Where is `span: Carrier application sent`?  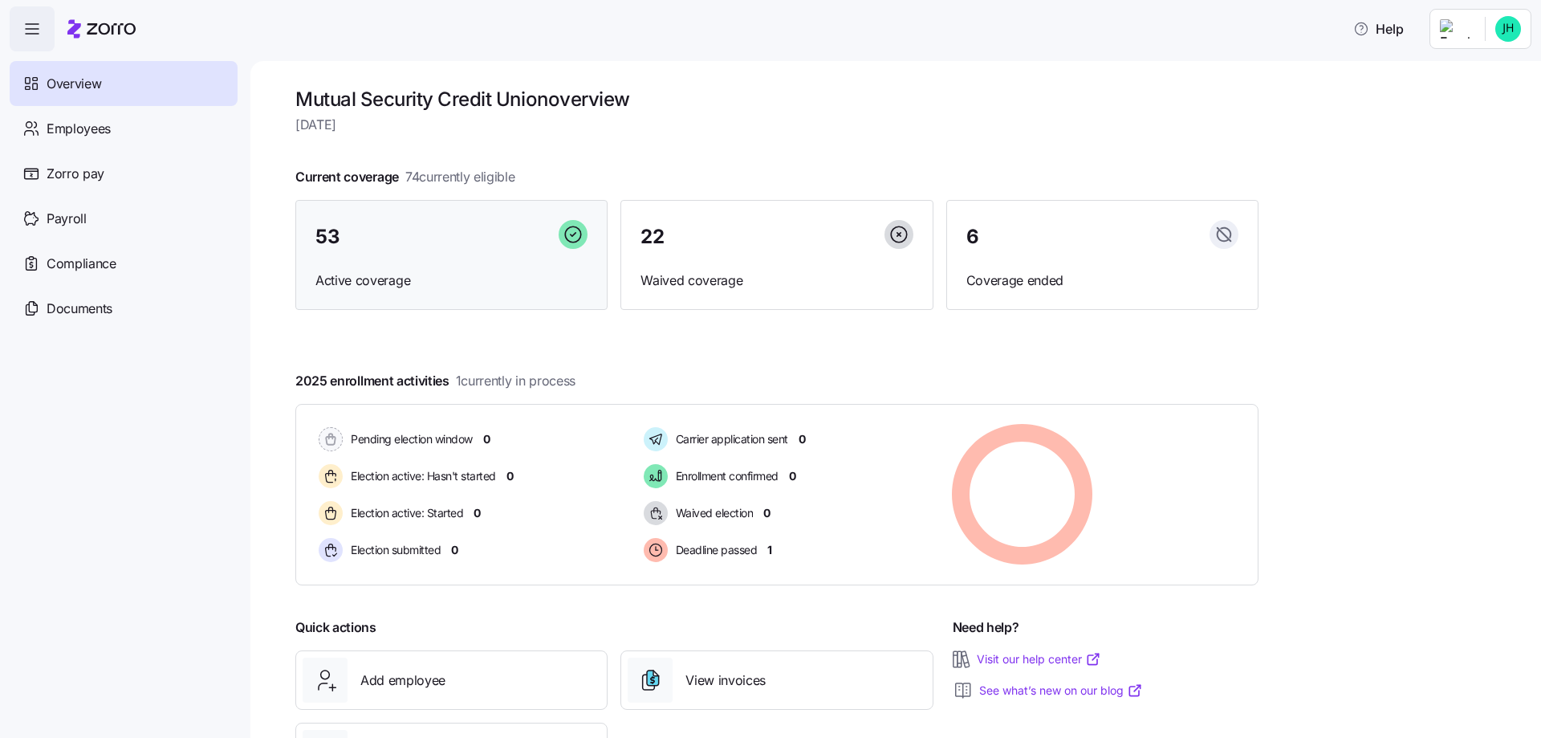 span: Carrier application sent is located at coordinates (730, 439).